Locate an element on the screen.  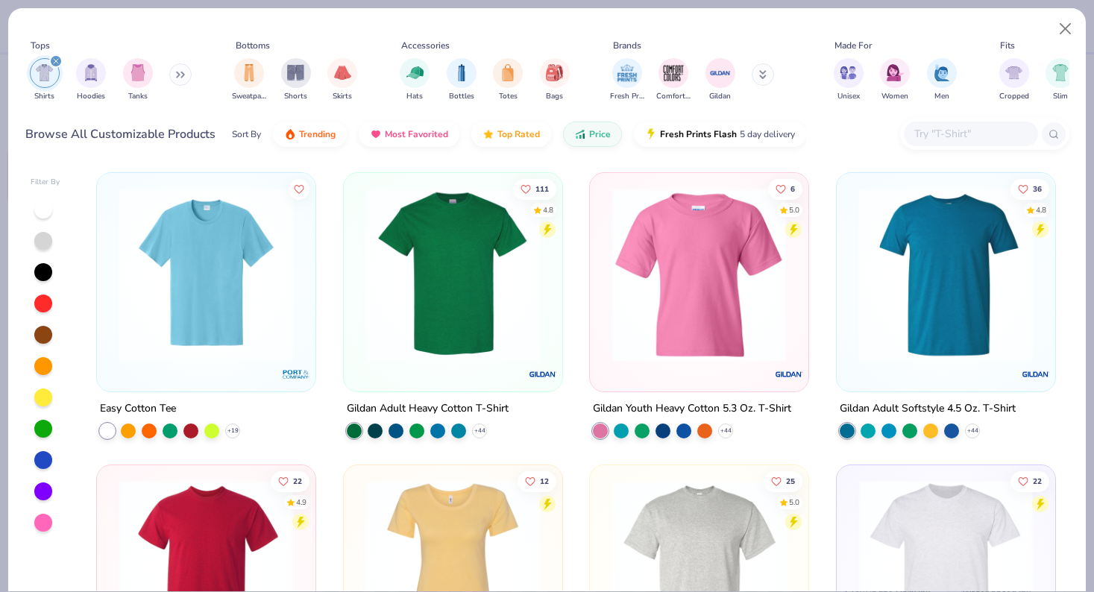
img: Comfort Colors Image is located at coordinates (674, 73).